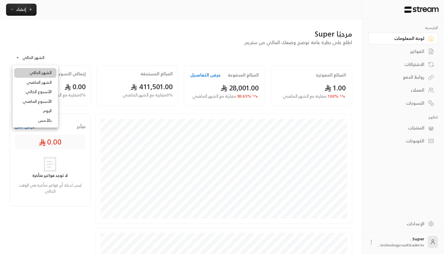 This screenshot has height=254, width=444. Describe the element at coordinates (35, 73) in the screenshot. I see `li: الشهر الحالي` at that location.